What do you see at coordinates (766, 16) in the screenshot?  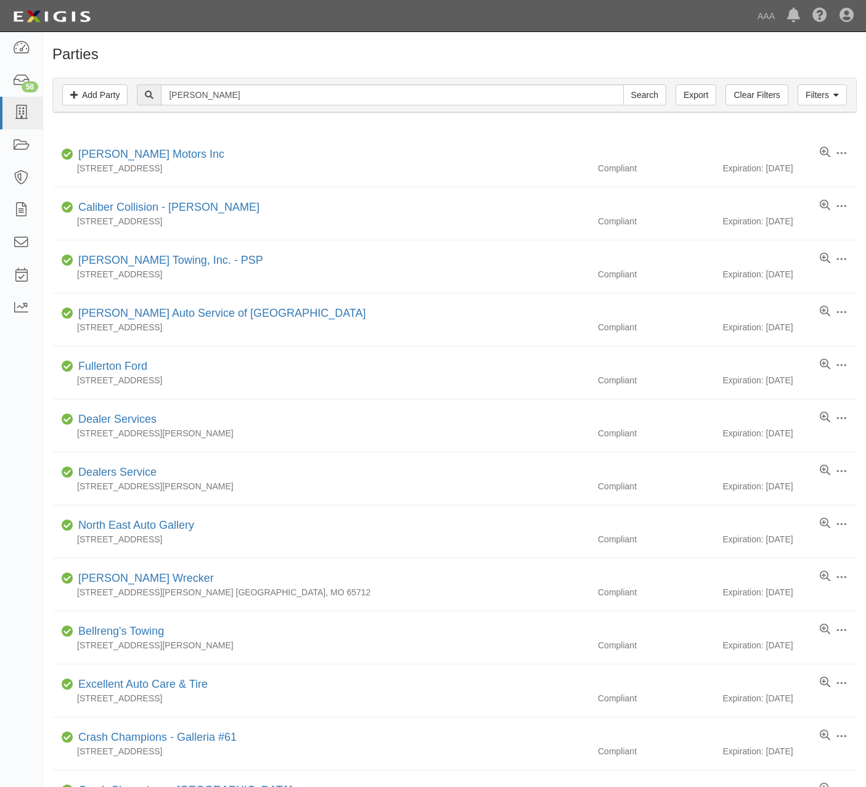 I see `a: AAA` at bounding box center [766, 16].